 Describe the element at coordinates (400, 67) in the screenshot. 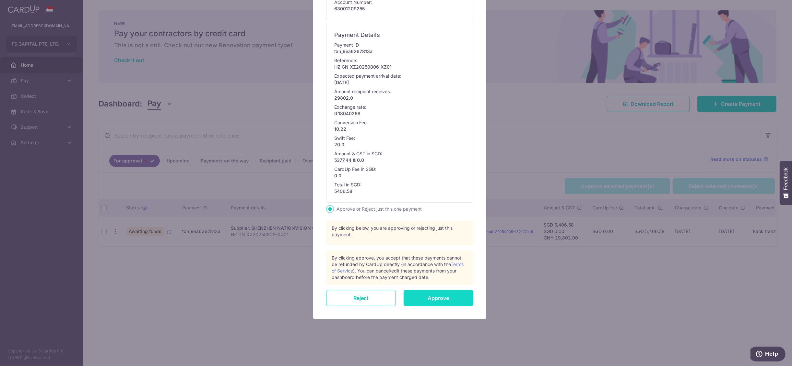

I see `p: HZ GN XZ20250806-XZ01` at that location.